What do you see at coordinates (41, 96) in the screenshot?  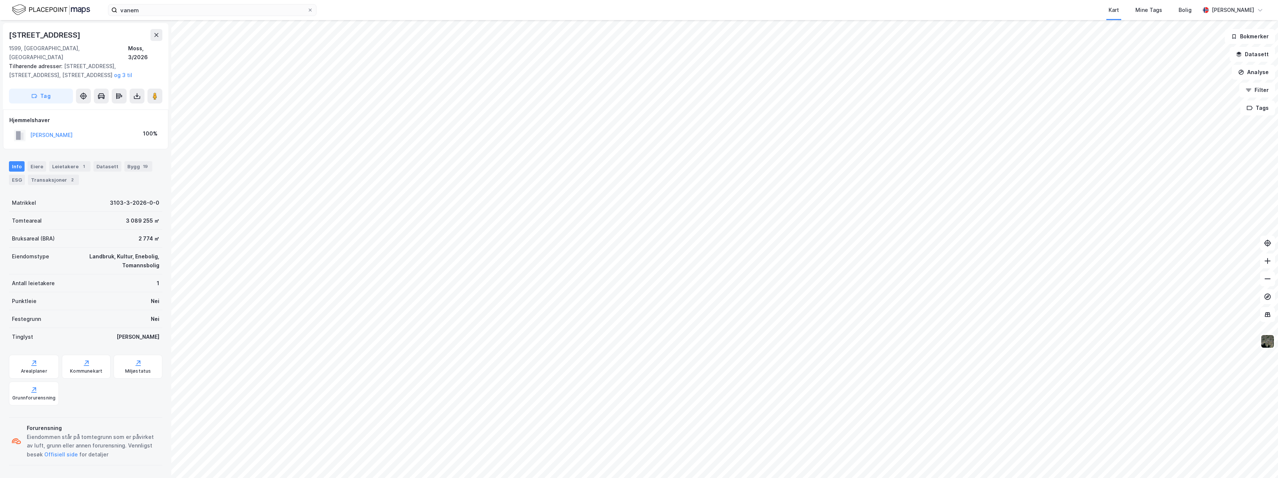 I see `button: Tag` at bounding box center [41, 96].